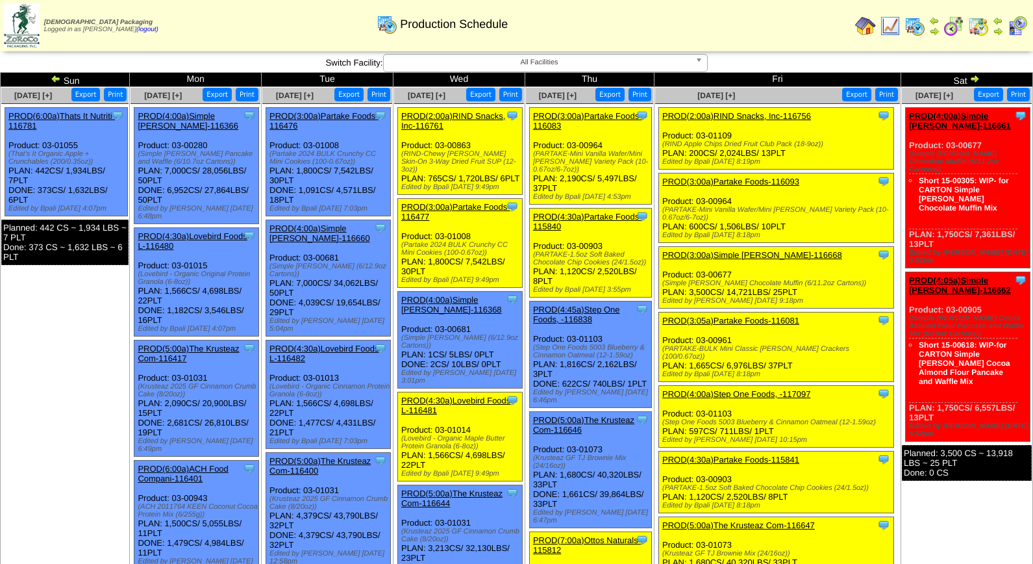  What do you see at coordinates (460, 151) in the screenshot?
I see `div: Product: 03-00863 PLAN: 765CS / 1,720LBS / 6PLT` at bounding box center [460, 151].